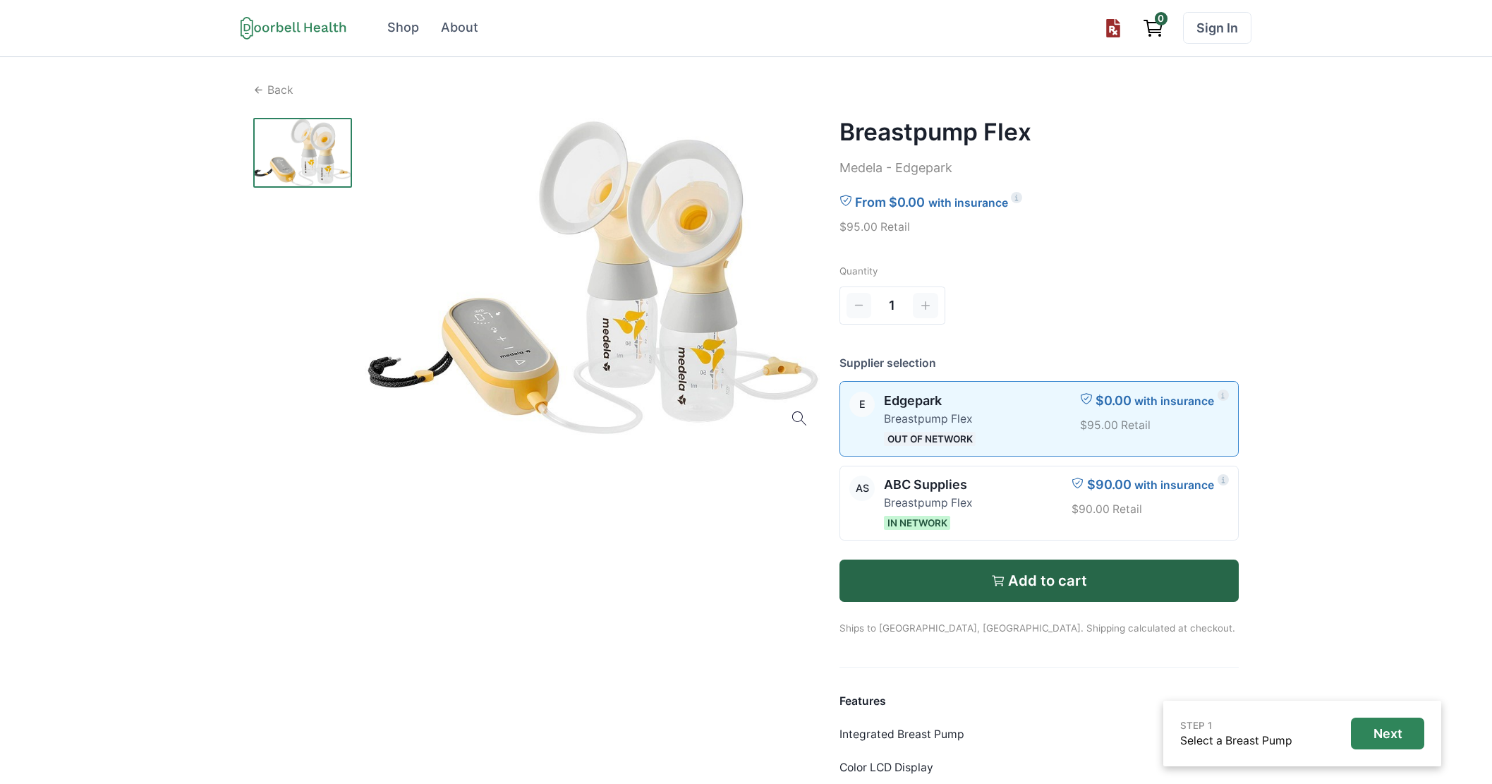 The height and width of the screenshot is (784, 1492). Describe the element at coordinates (889, 202) in the screenshot. I see `p: From $0.00` at that location.